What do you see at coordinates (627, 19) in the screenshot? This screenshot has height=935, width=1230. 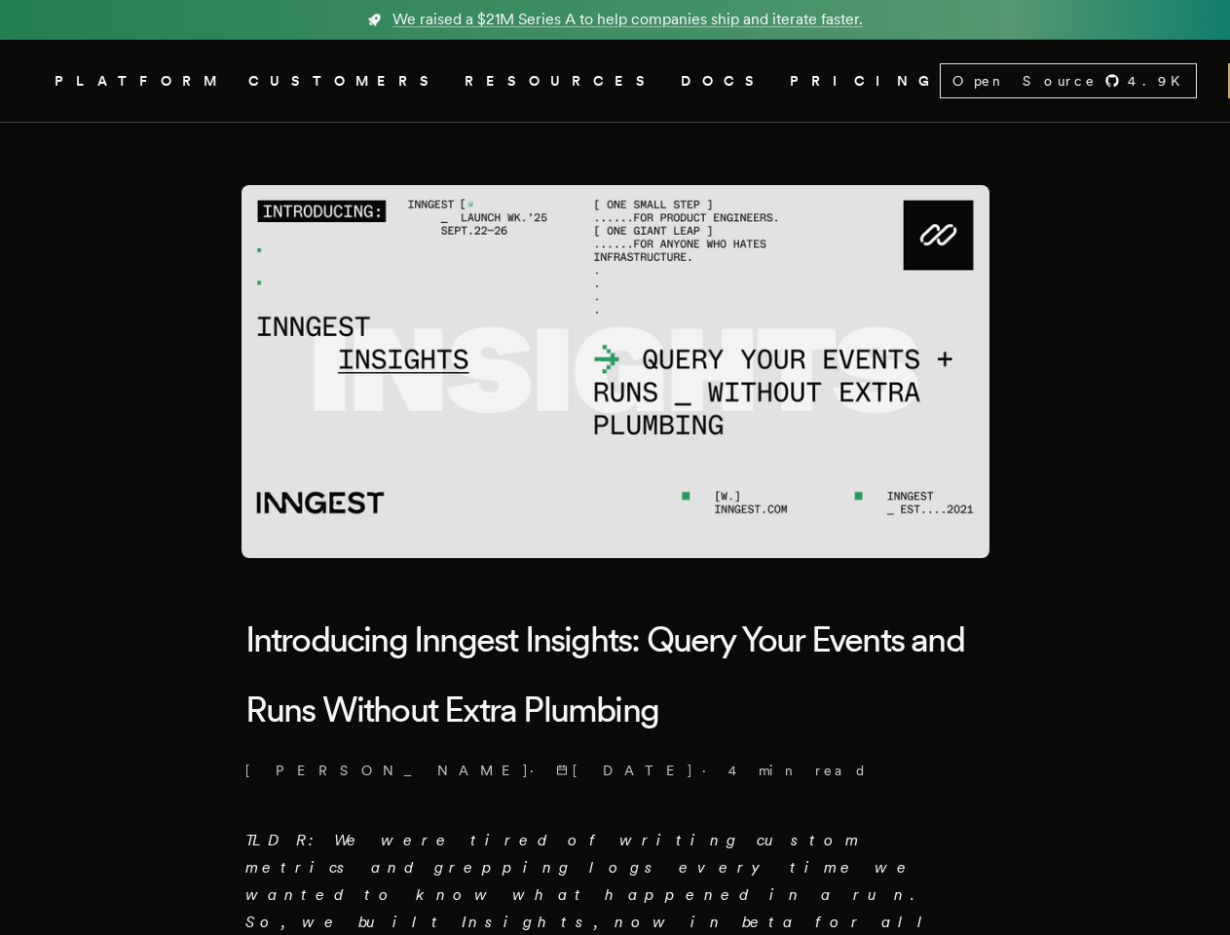 I see `span: We raised a $21M Series A to help companies ship and iterate faster.` at bounding box center [627, 19].